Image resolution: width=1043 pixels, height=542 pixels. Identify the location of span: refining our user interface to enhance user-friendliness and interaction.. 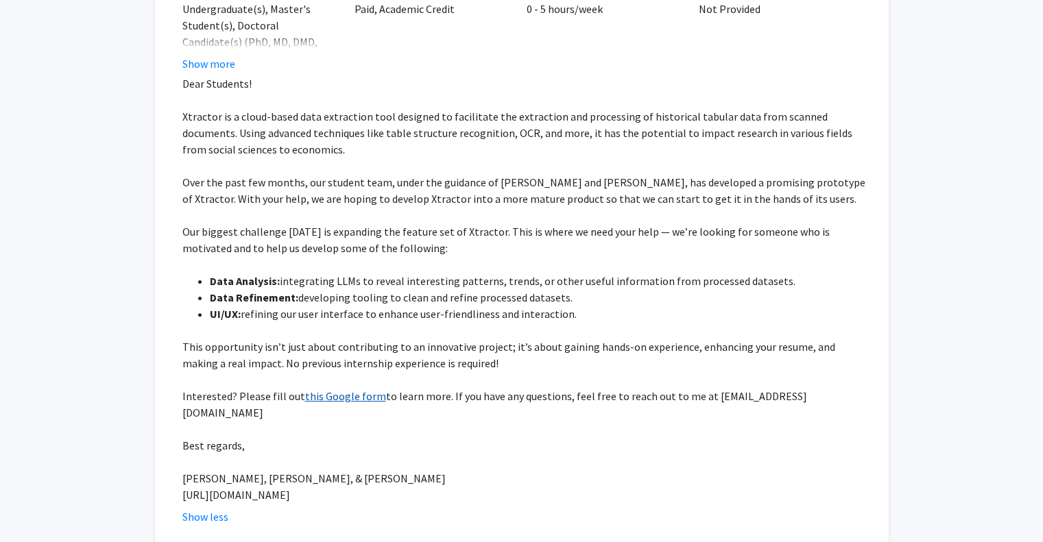
(409, 314).